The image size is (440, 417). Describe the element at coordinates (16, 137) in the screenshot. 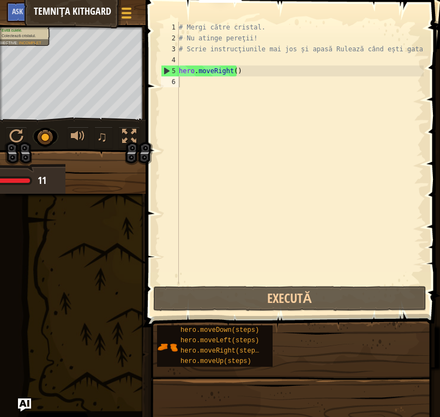

I see `button: Ctrl + P: Play` at that location.